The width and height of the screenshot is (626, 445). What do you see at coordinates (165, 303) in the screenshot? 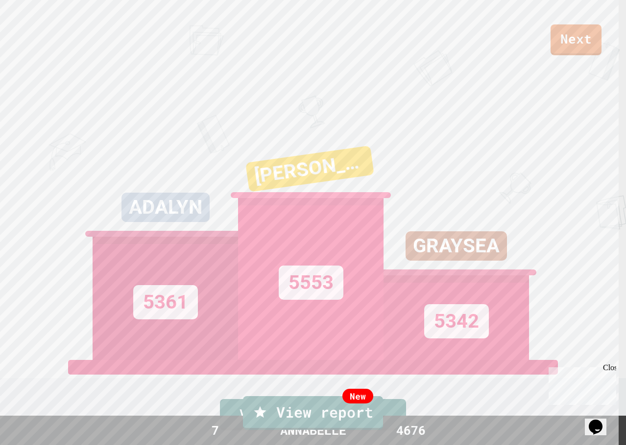
I see `div: 5361` at bounding box center [165, 303].